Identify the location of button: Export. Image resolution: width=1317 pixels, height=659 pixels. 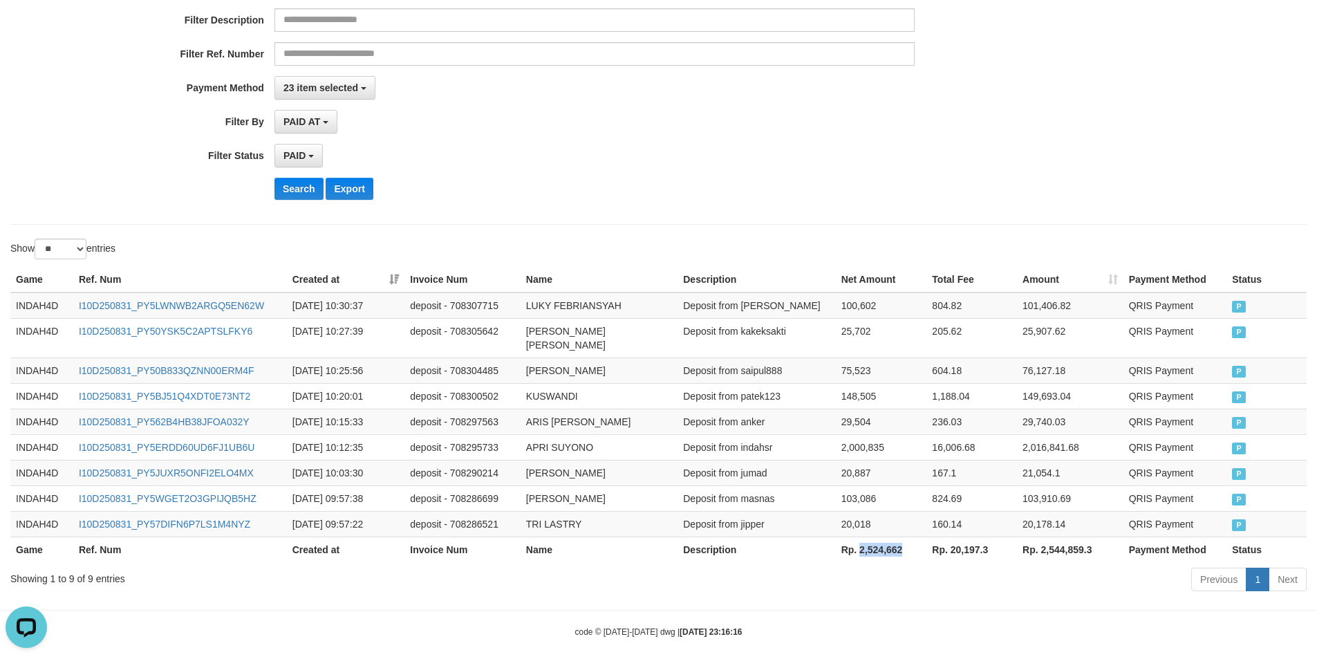
(349, 189).